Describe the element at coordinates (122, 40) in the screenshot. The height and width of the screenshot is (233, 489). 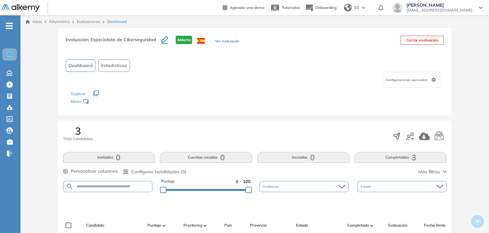
I see `span: : Especialista de Ciberseguridad` at that location.